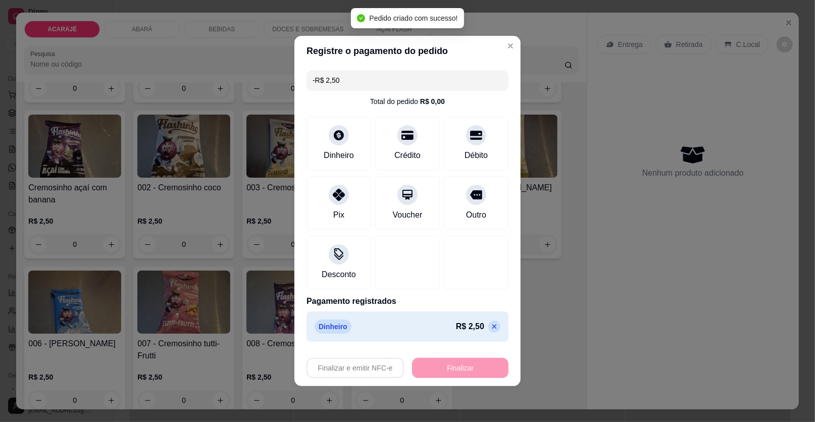  Describe the element at coordinates (511, 46) in the screenshot. I see `button: Close` at that location.